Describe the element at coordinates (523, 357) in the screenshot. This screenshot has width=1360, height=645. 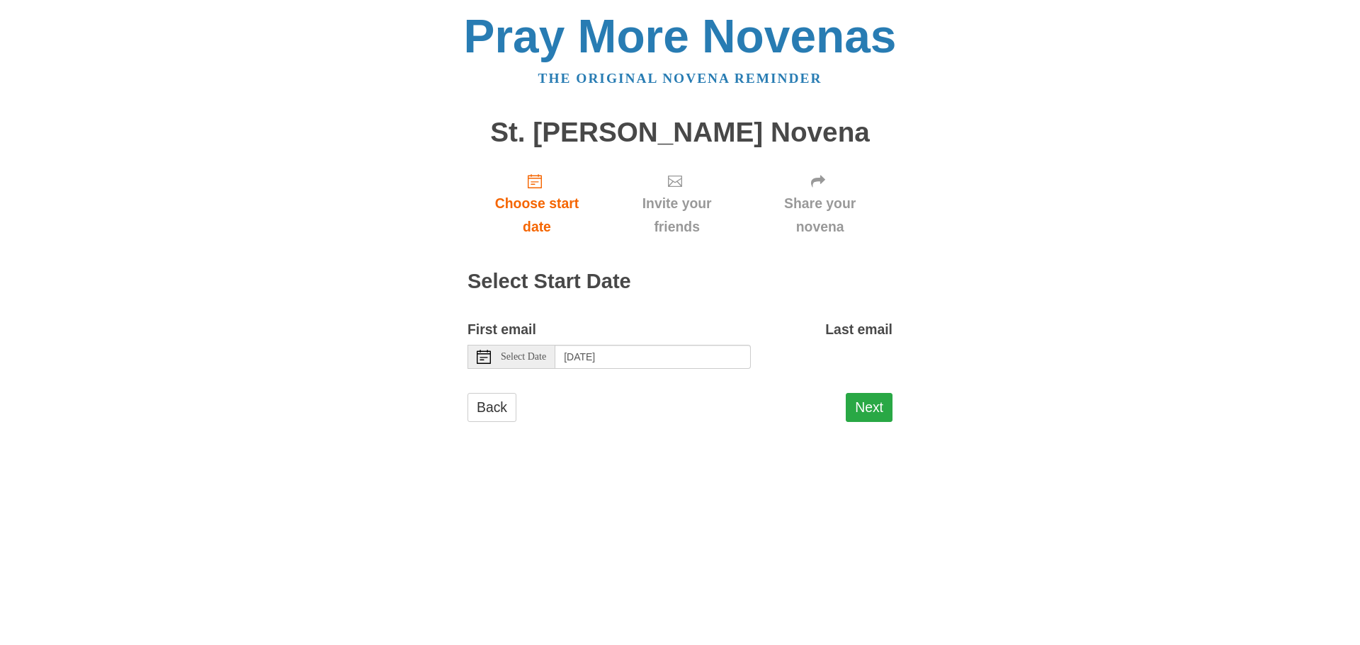
I see `span: Select Date` at that location.